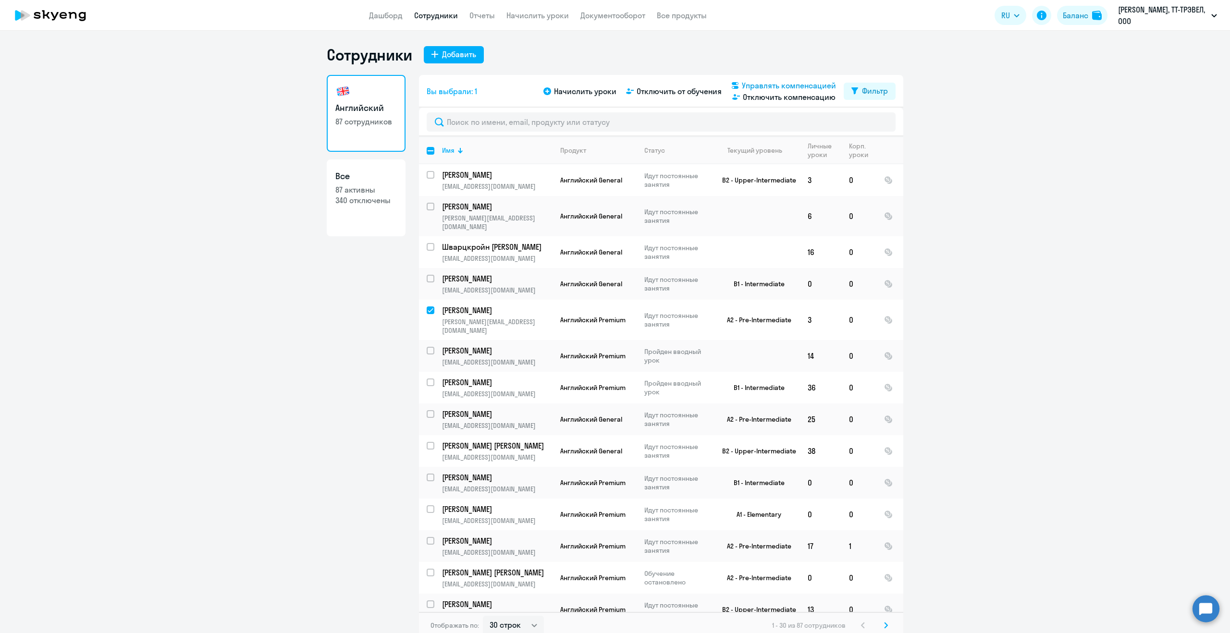  What do you see at coordinates (1075, 15) in the screenshot?
I see `div: Баланс` at bounding box center [1075, 15].